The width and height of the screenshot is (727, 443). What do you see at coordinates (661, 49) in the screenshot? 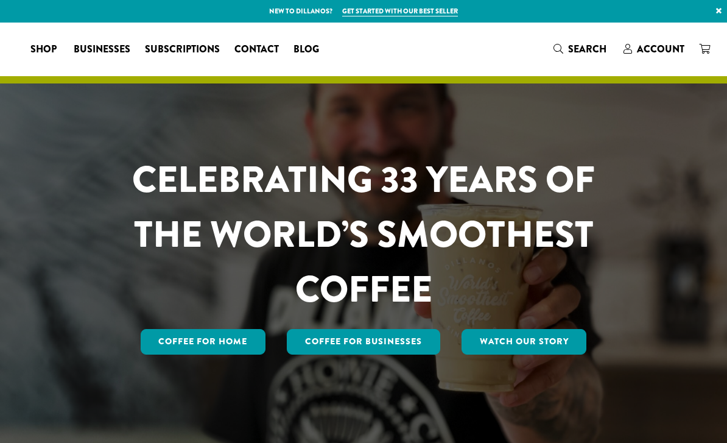
I see `span: Account` at bounding box center [661, 49].